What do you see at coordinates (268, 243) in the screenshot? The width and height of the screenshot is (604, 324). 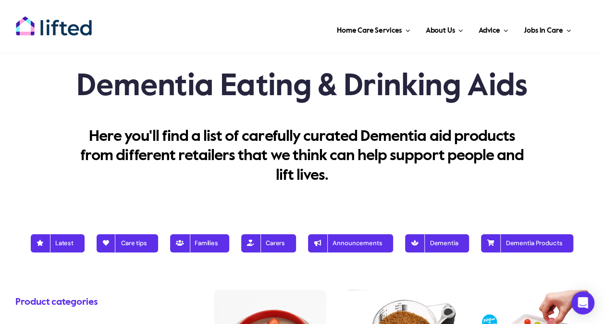 I see `a: Carers` at bounding box center [268, 243].